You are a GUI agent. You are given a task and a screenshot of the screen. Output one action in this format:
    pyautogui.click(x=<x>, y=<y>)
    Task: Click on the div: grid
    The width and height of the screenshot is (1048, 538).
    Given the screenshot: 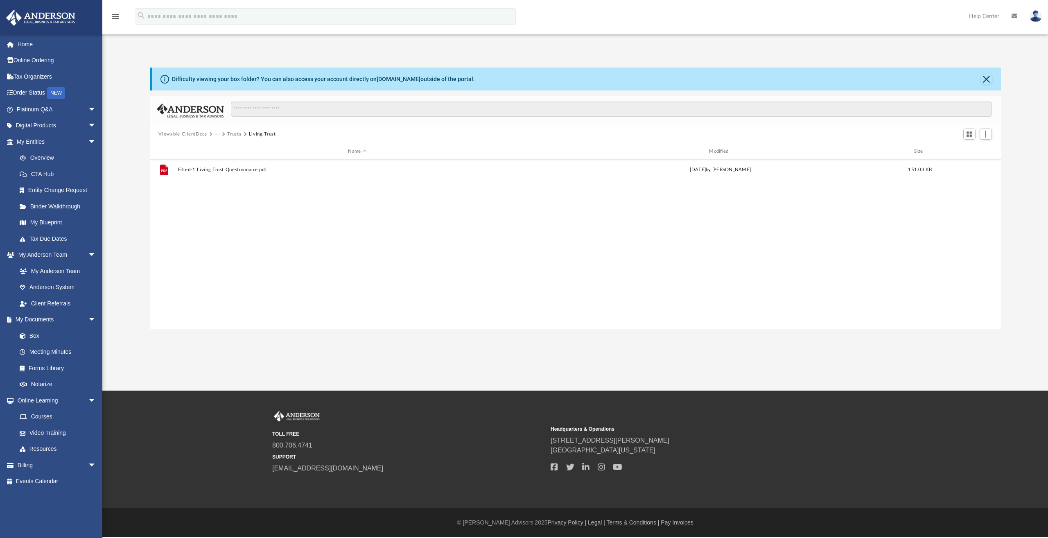 What is the action you would take?
    pyautogui.click(x=575, y=244)
    